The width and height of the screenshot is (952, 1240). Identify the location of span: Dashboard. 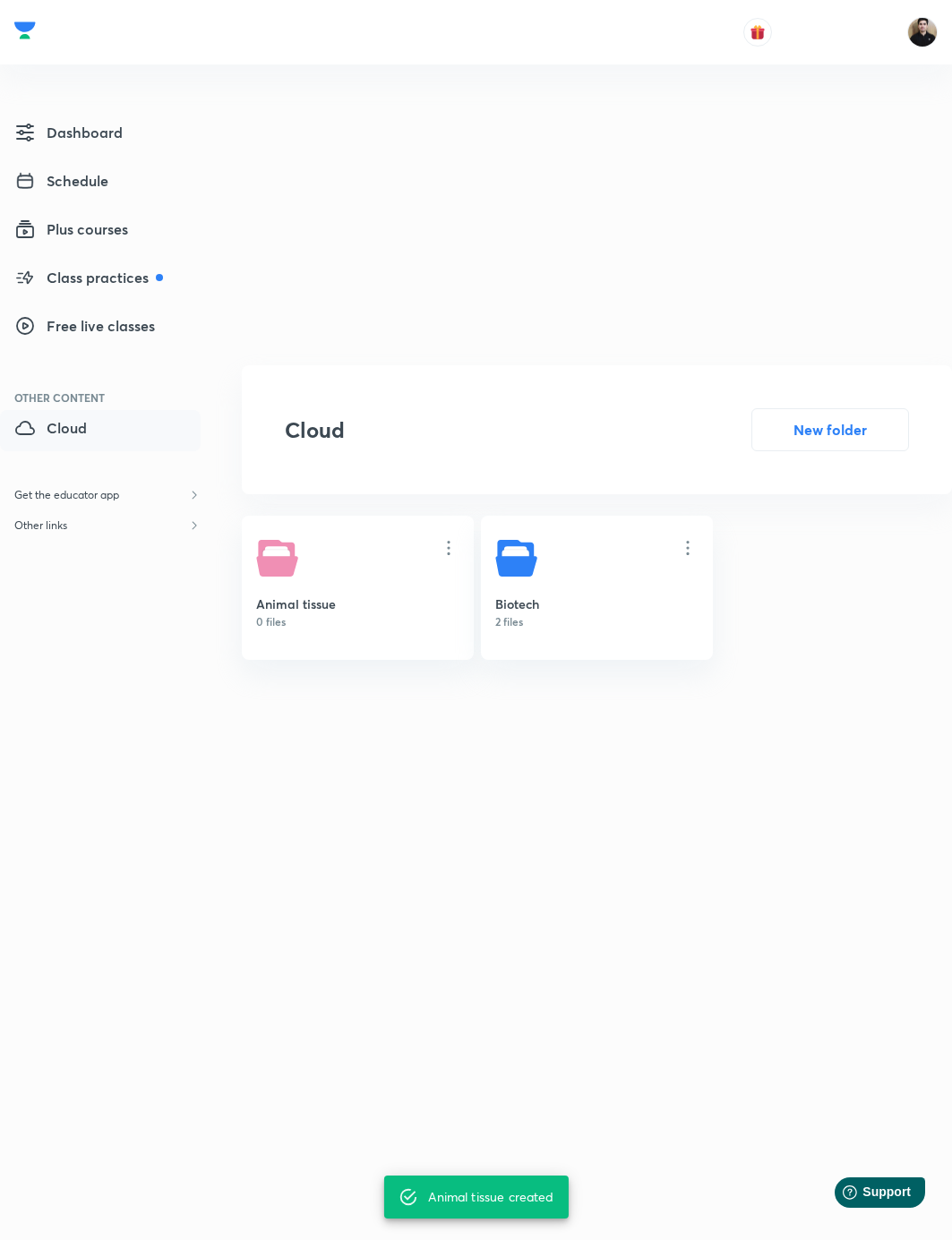
(68, 133).